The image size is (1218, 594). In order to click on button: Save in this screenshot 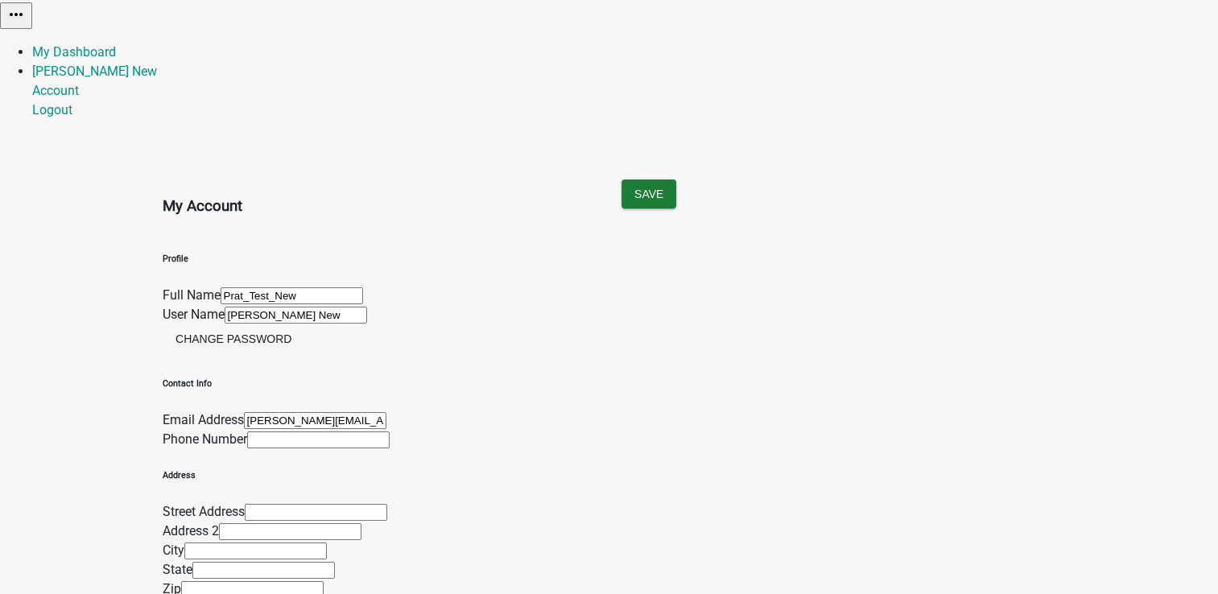, I will do `click(649, 194)`.